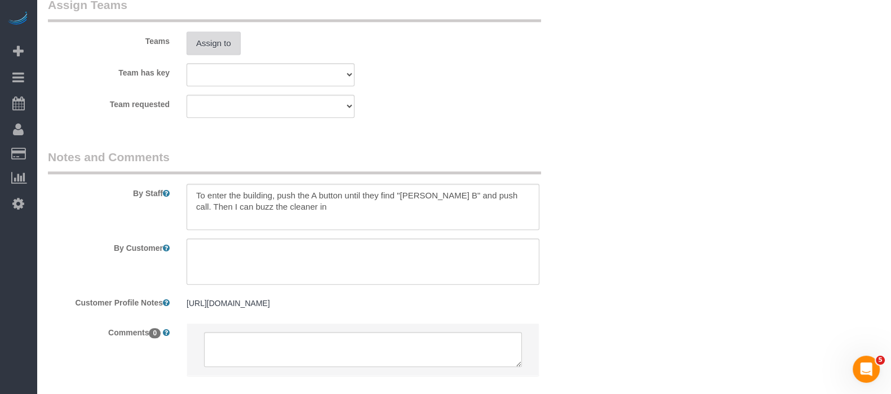 The image size is (891, 394). I want to click on label: Team has key, so click(109, 70).